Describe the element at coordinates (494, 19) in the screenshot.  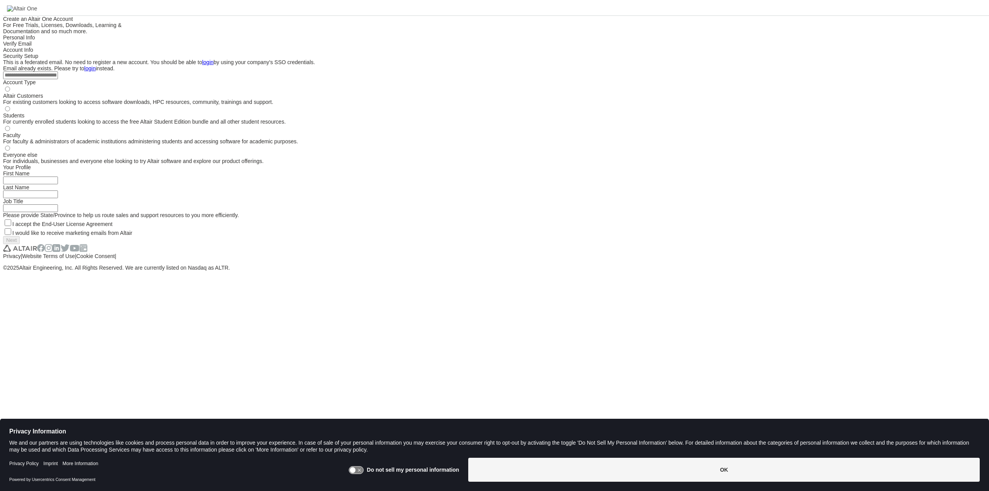
I see `div: Create an Altair One Account` at that location.